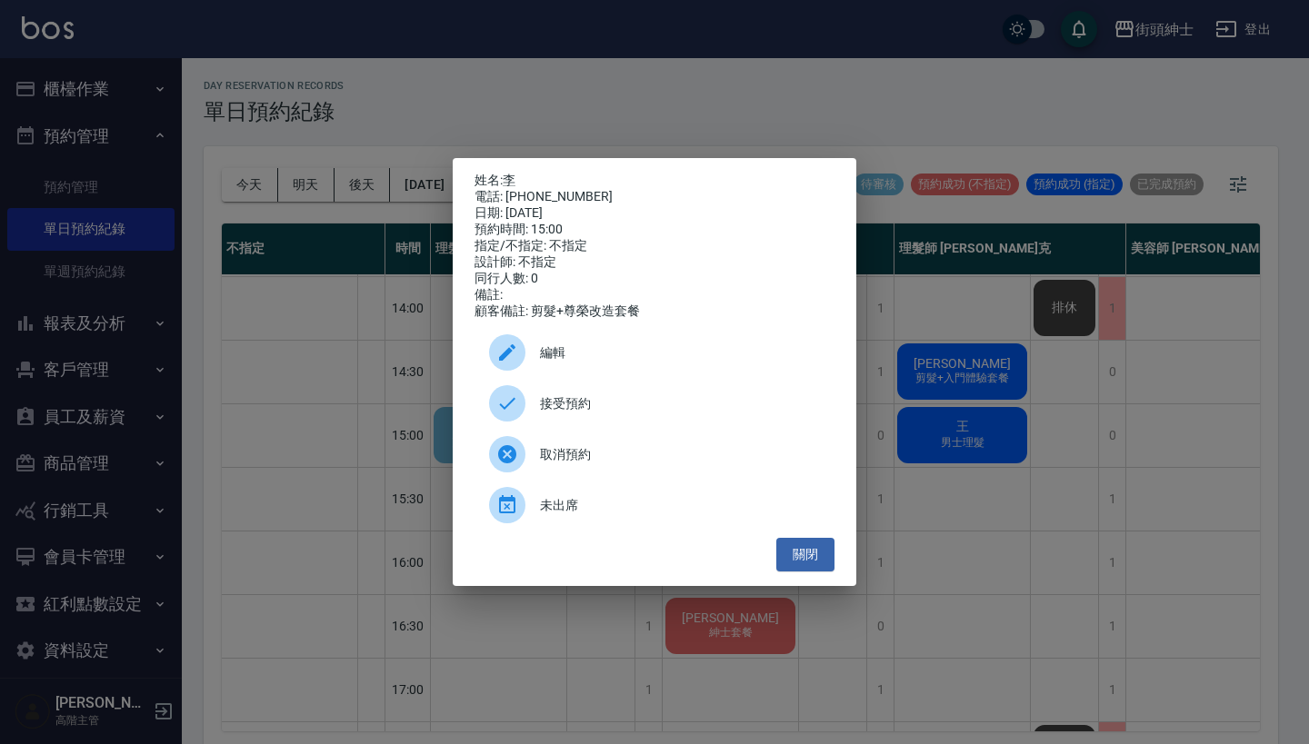 The width and height of the screenshot is (1309, 744). I want to click on div: 指定/不指定: 不指定, so click(654, 246).